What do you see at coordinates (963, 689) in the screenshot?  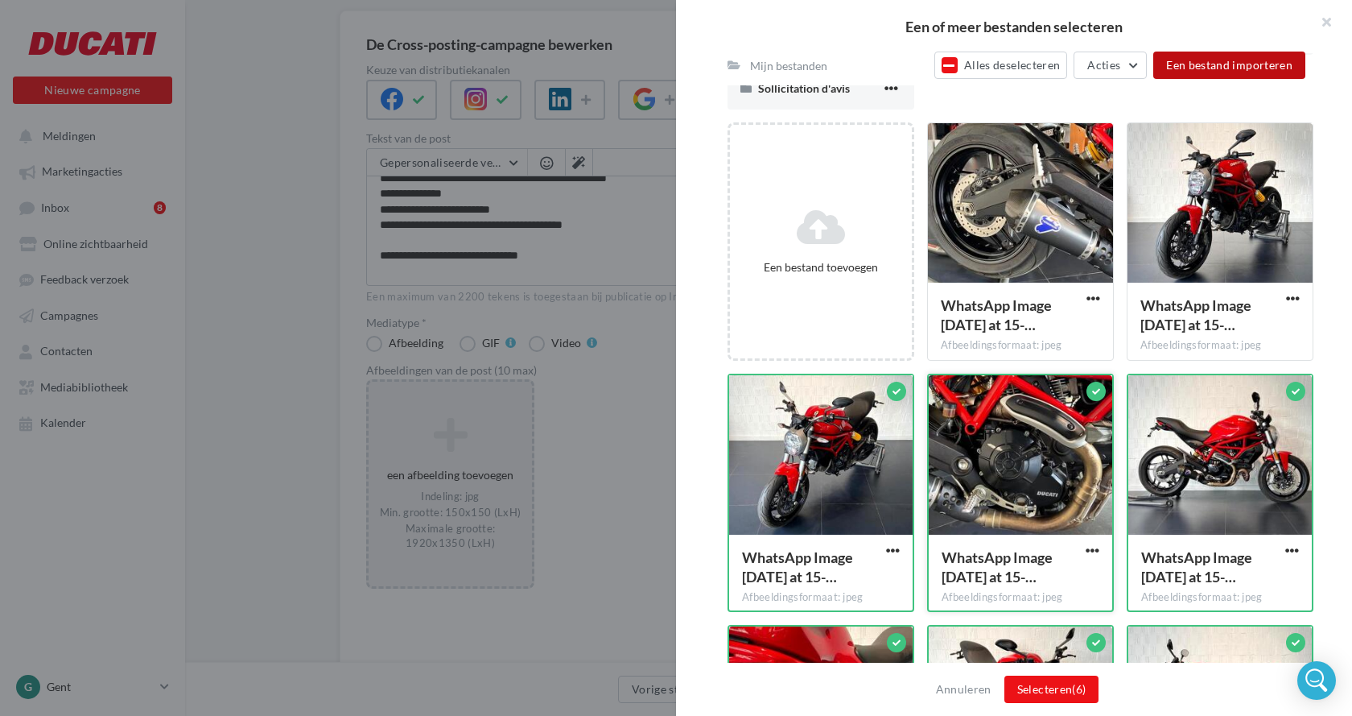 I see `button: Annuleren` at bounding box center [963, 689].